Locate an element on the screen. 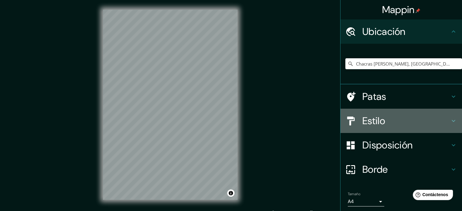  font: Patas is located at coordinates (374, 97).